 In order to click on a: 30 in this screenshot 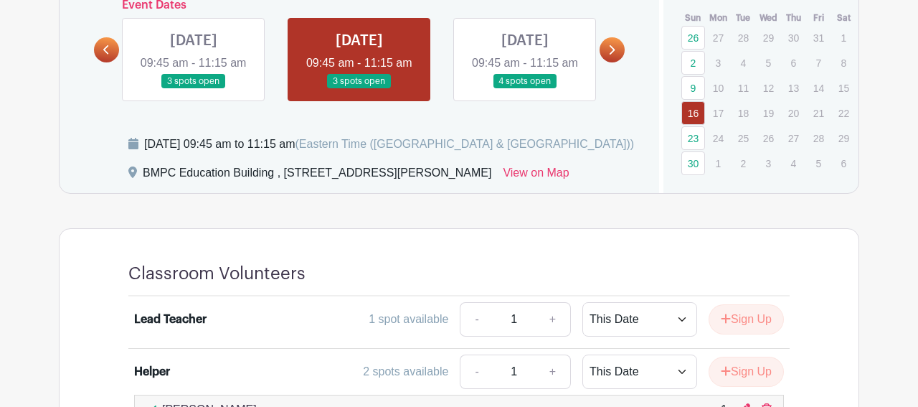, I will do `click(693, 163)`.